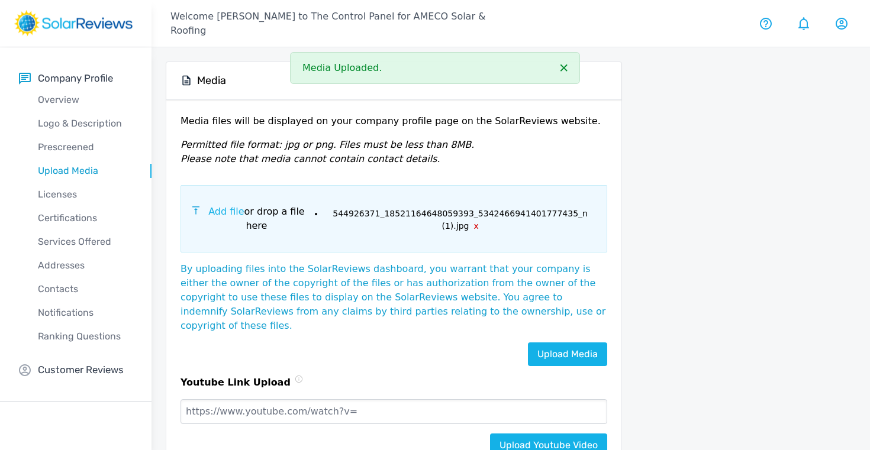 The image size is (870, 450). I want to click on em: Please note that media cannot contain contact details., so click(310, 159).